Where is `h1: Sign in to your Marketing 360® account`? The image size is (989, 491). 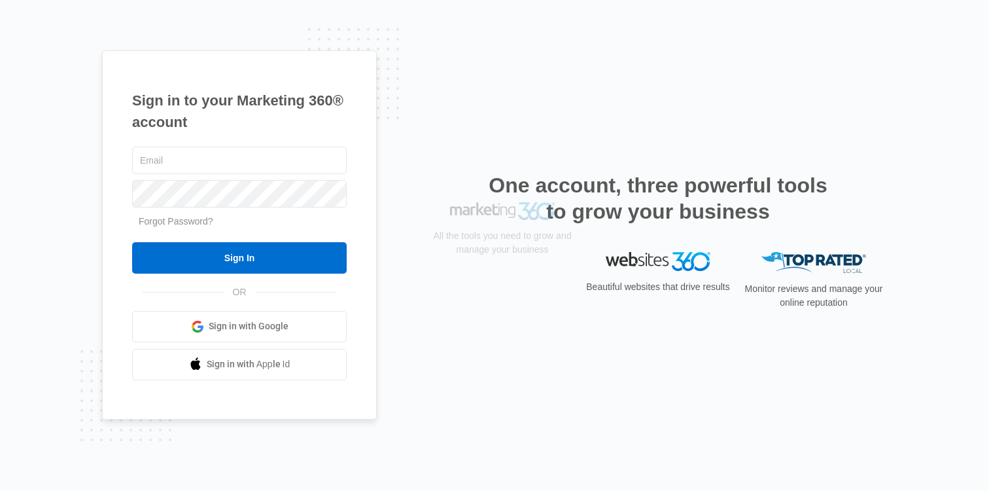 h1: Sign in to your Marketing 360® account is located at coordinates (239, 111).